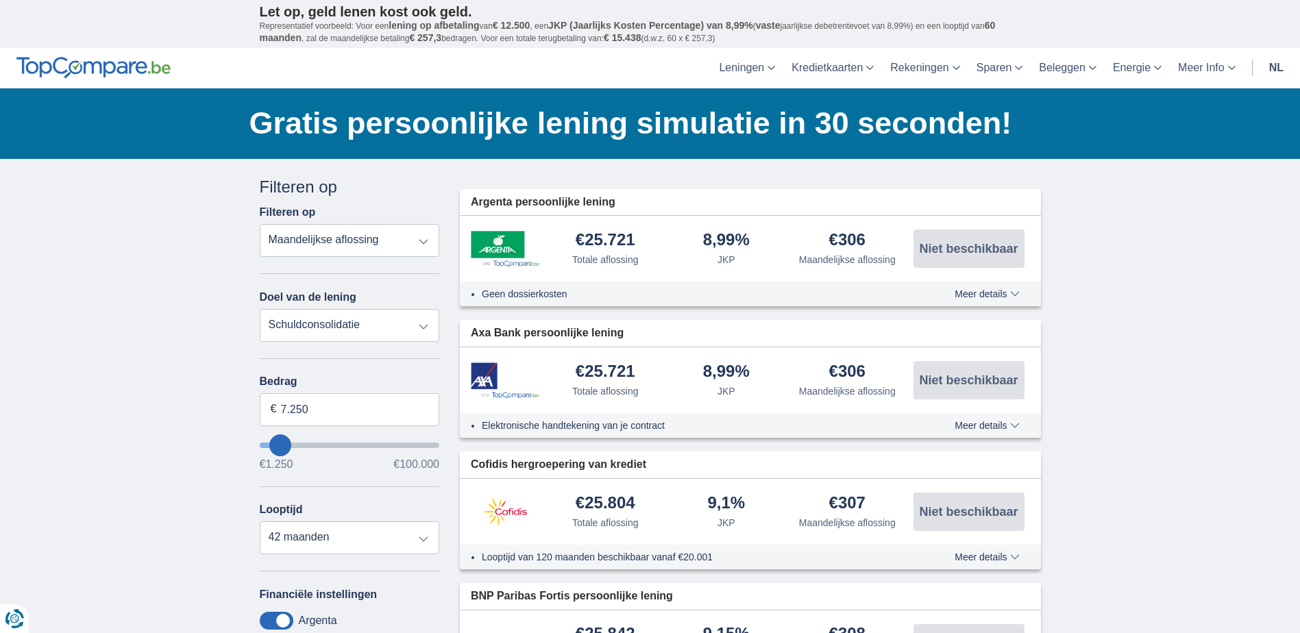 This screenshot has width=1300, height=633. Describe the element at coordinates (288, 212) in the screenshot. I see `label: Filteren op` at that location.